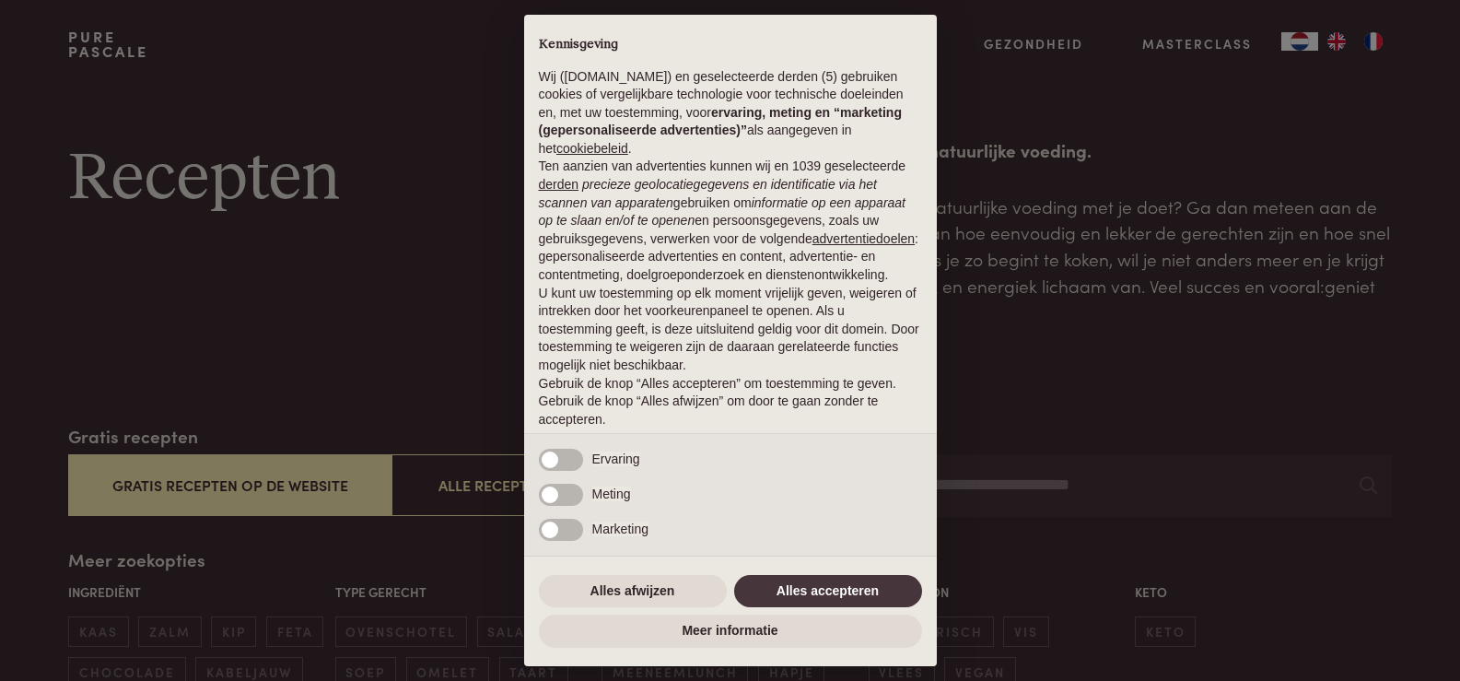 Image resolution: width=1460 pixels, height=681 pixels. What do you see at coordinates (731, 220) in the screenshot?
I see `p: Ten aanzien van advertenties kunnen wij en 1039 geselecteerde gebruiken om en persoonsgegevens, z...` at bounding box center [731, 220].